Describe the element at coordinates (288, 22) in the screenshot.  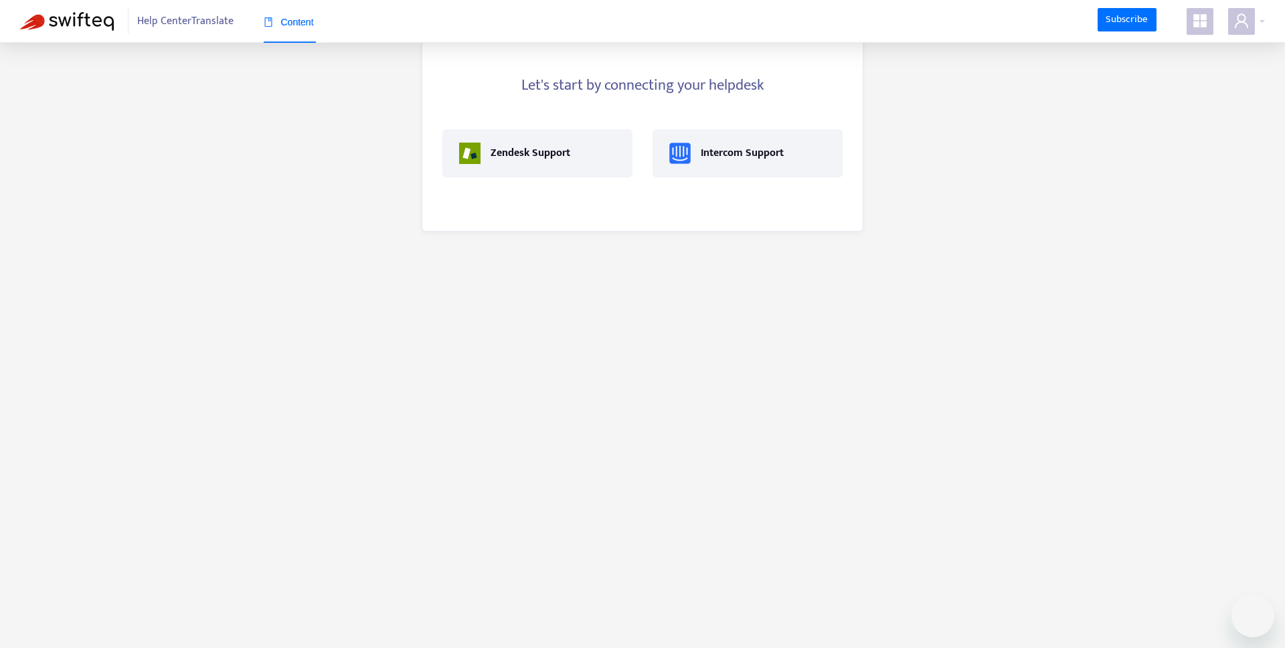
I see `span: Content` at that location.